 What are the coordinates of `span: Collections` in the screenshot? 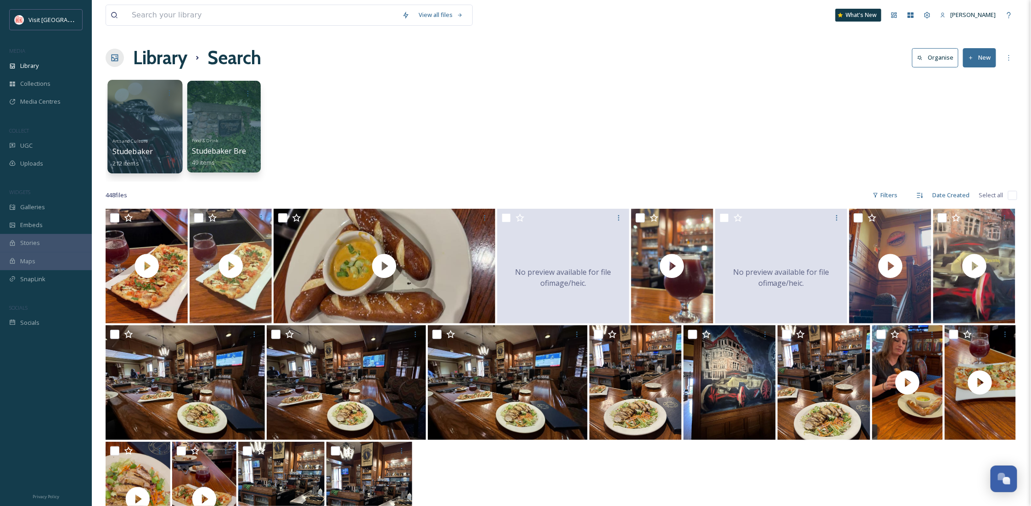 It's located at (35, 84).